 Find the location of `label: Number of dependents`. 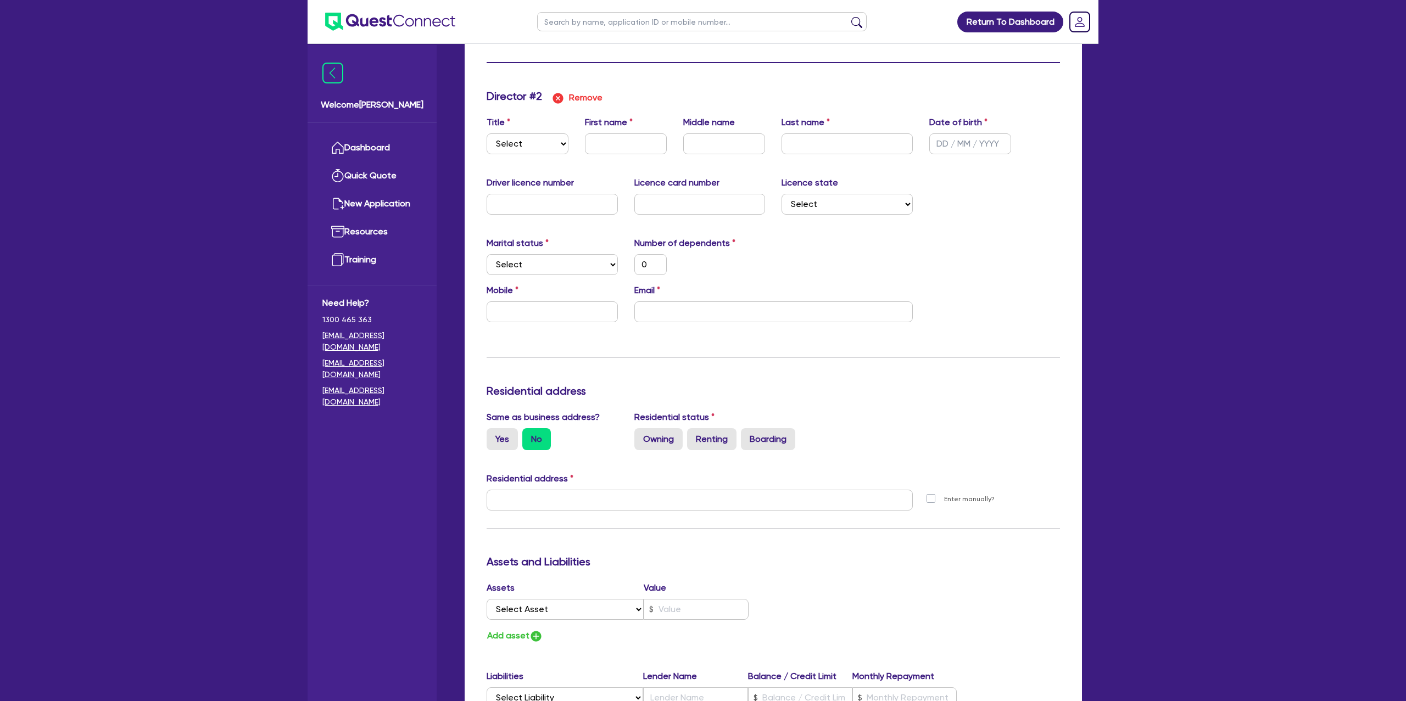

label: Number of dependents is located at coordinates (685, 243).